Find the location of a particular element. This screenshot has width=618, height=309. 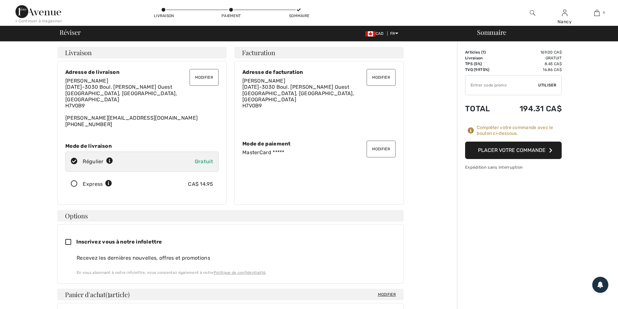

h4: Panier d'achat is located at coordinates (231, 294).